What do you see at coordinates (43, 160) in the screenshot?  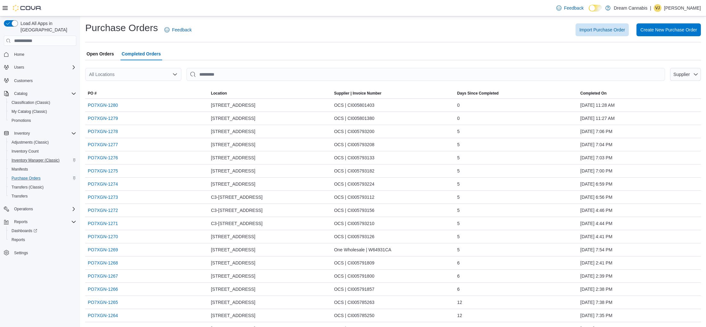 I see `span: Inventory Manager (Classic)` at bounding box center [43, 160].